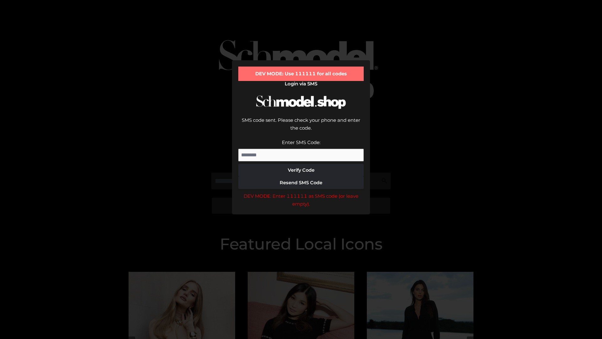 Image resolution: width=602 pixels, height=339 pixels. What do you see at coordinates (301, 142) in the screenshot?
I see `label: Enter SMS Code:` at bounding box center [301, 142].